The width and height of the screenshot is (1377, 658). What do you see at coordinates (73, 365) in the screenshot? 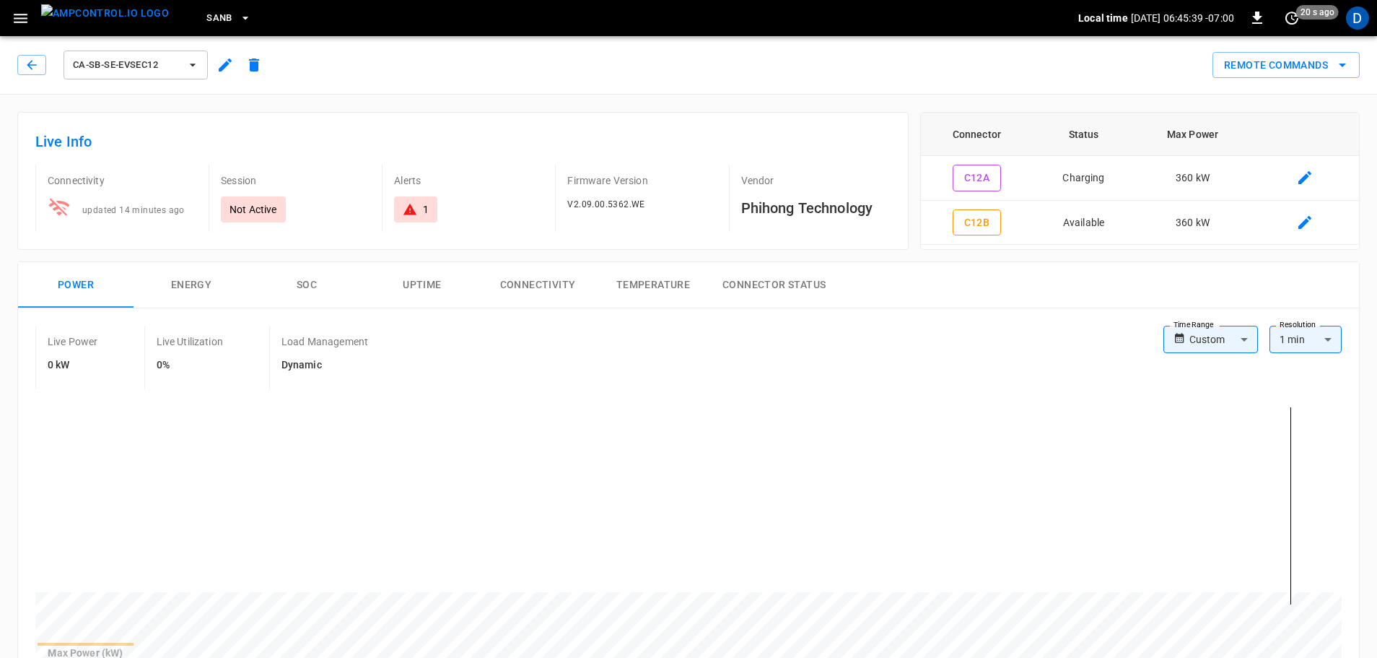
I see `h6: 0 kW` at bounding box center [73, 365].